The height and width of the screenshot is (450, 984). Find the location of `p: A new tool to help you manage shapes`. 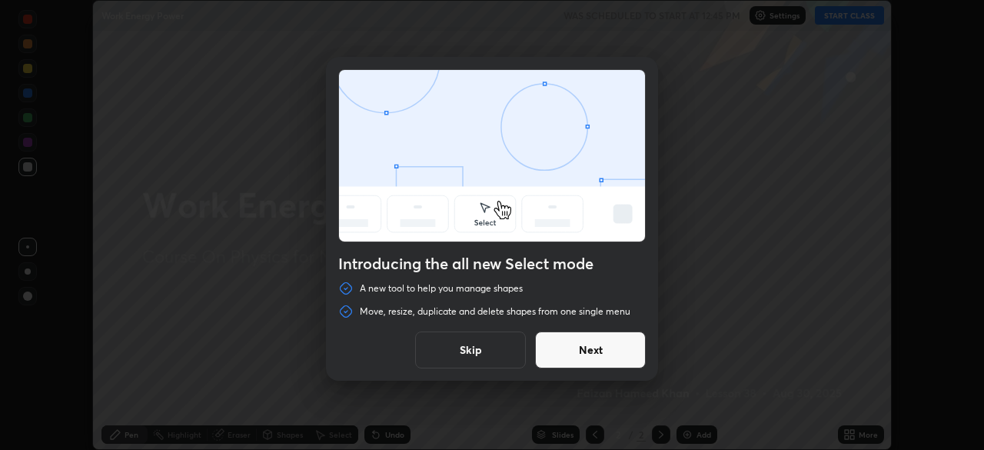

p: A new tool to help you manage shapes is located at coordinates (441, 288).